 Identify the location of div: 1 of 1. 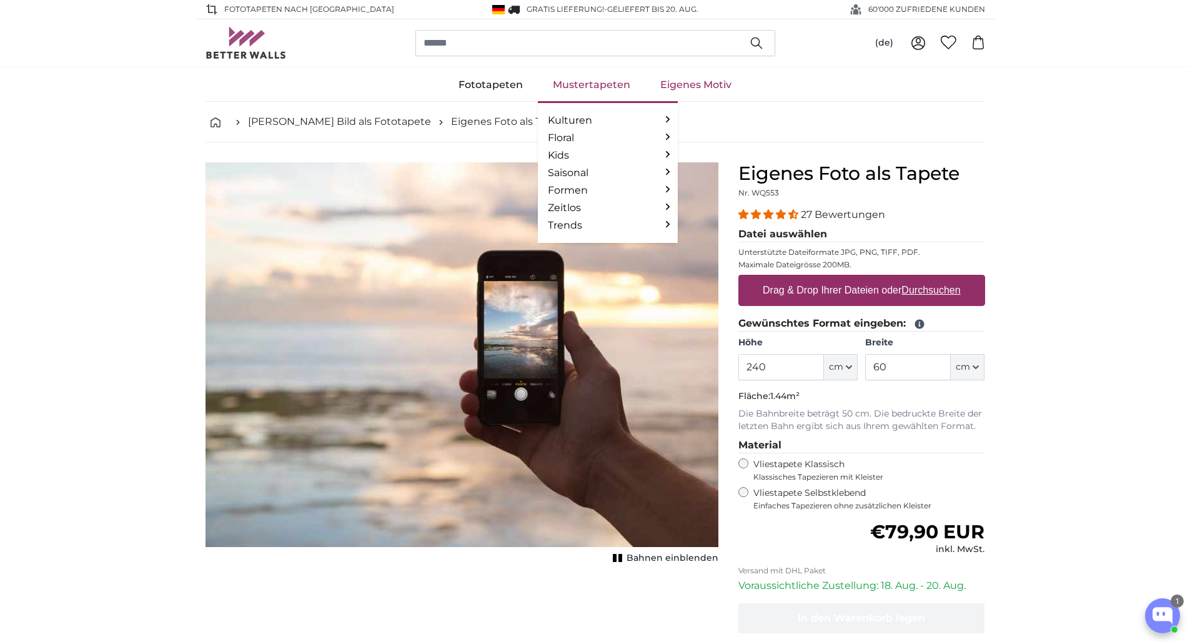
(462, 365).